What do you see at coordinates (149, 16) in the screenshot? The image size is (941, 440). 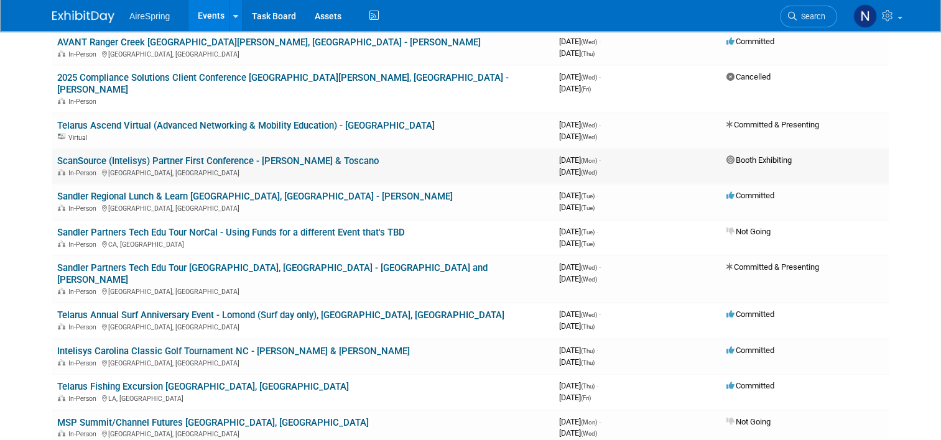 I see `span: AireSpring` at bounding box center [149, 16].